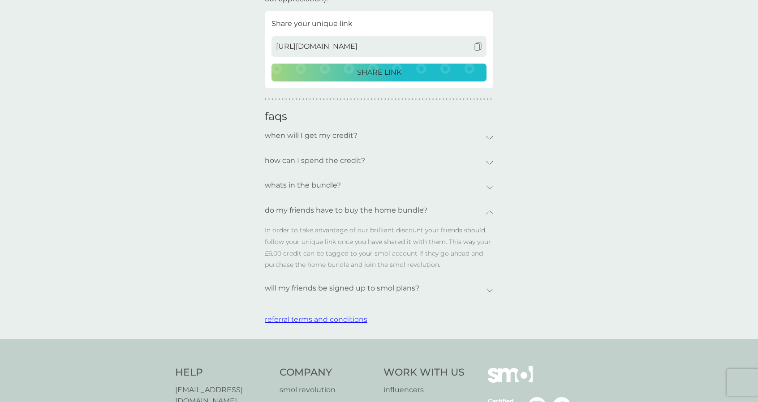 The width and height of the screenshot is (758, 402). I want to click on p: whats in the bundle?, so click(303, 185).